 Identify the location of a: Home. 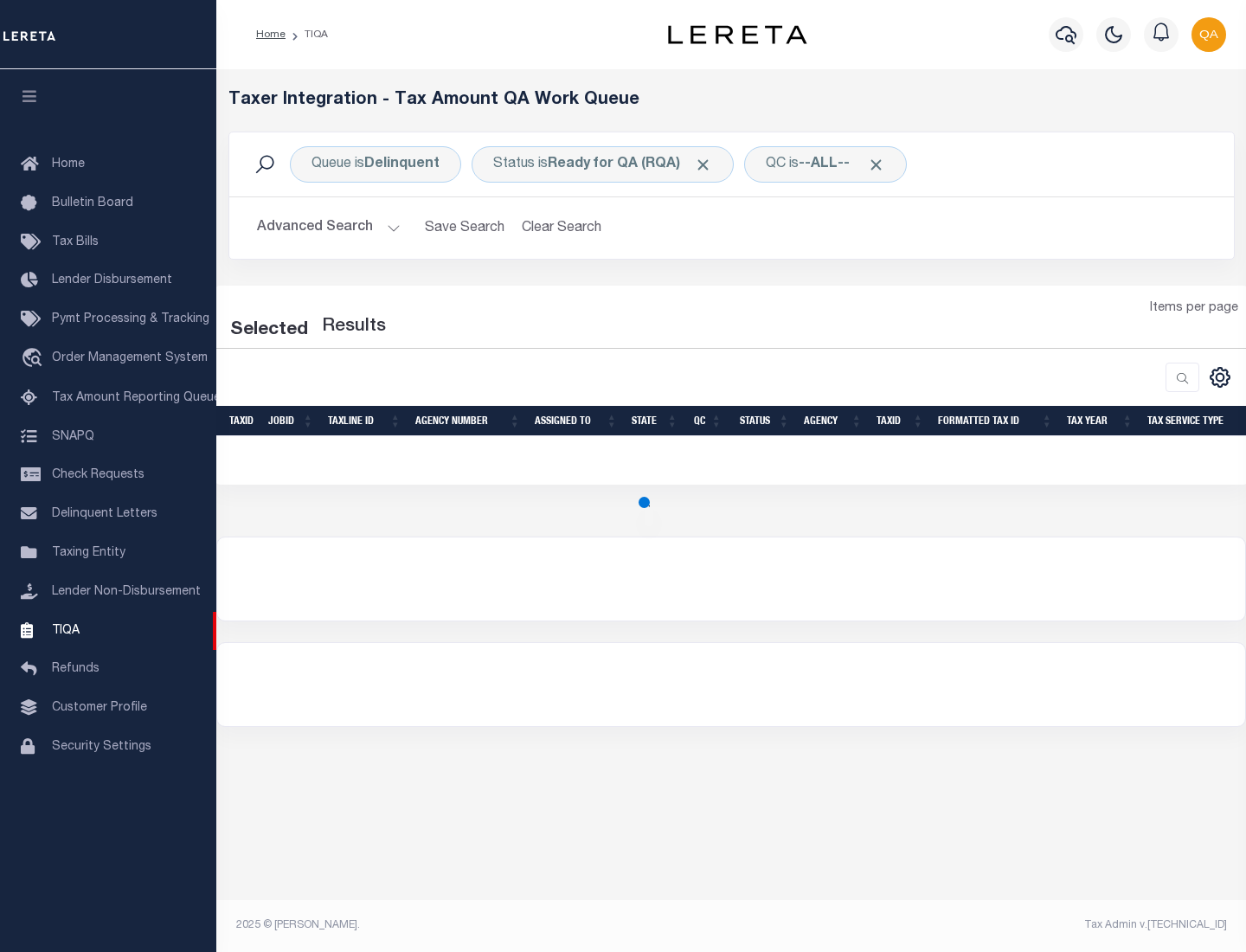
(271, 35).